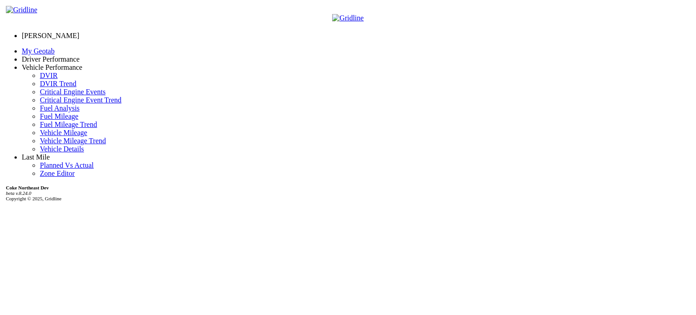  Describe the element at coordinates (68, 124) in the screenshot. I see `a: Fuel Mileage Trend` at that location.